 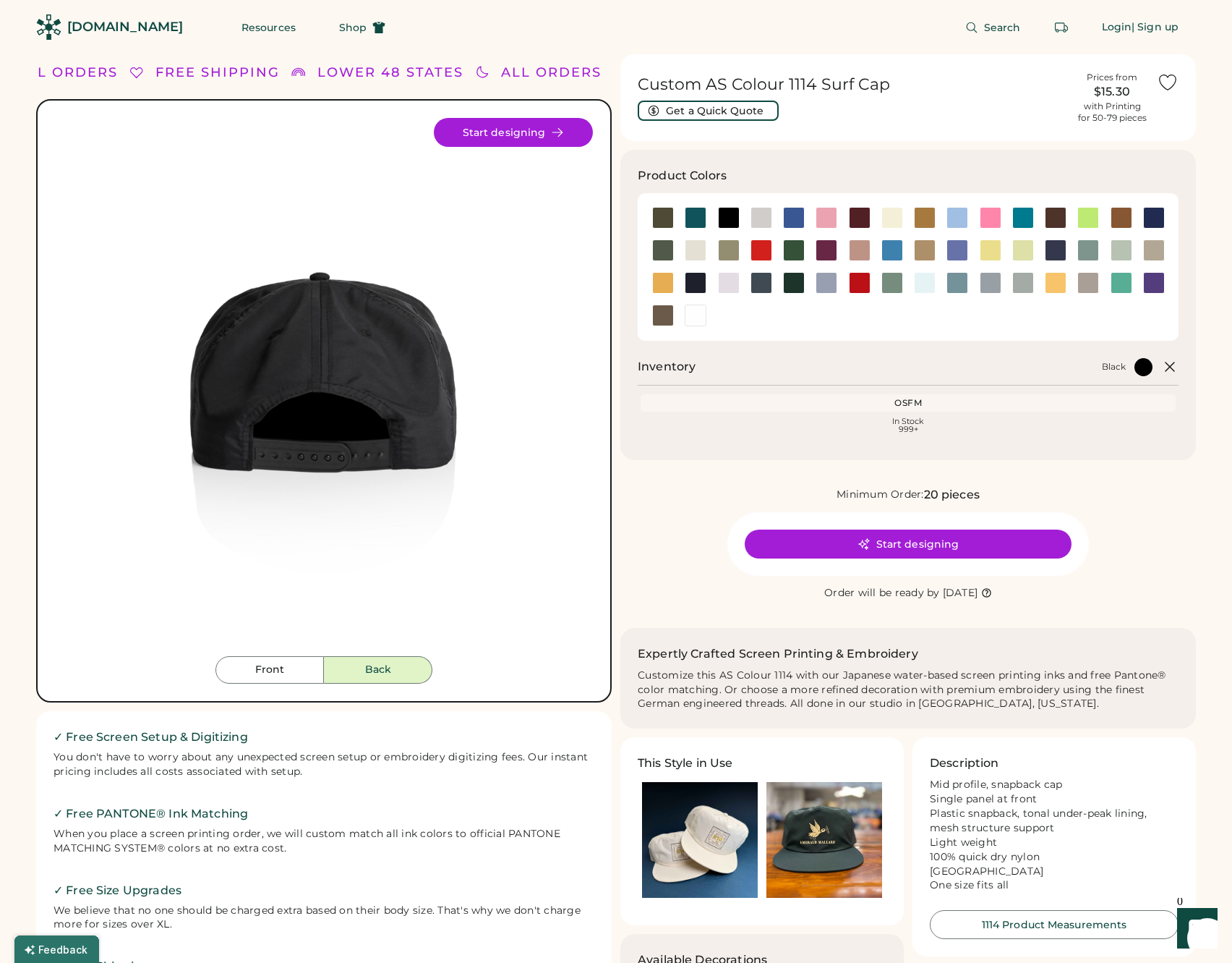 I want to click on button: Shop, so click(x=362, y=27).